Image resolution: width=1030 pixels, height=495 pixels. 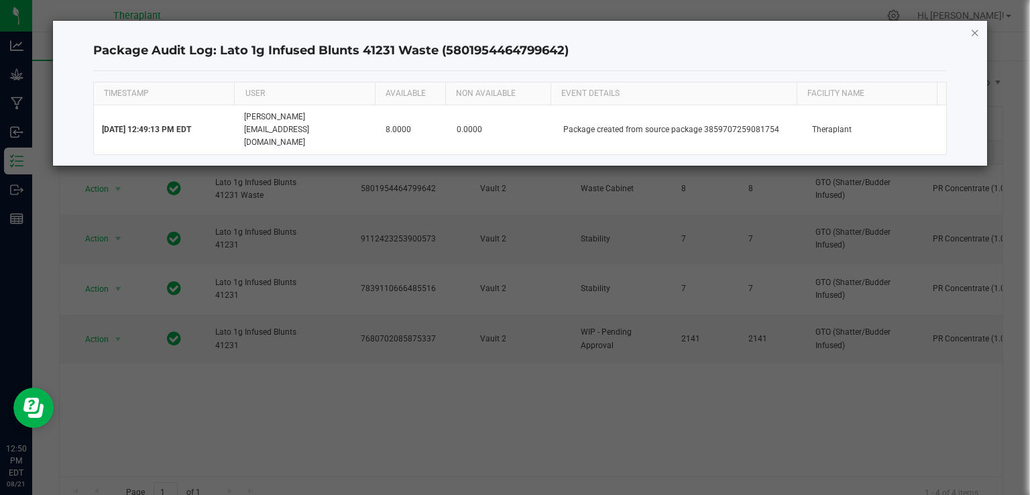 I want to click on th: Facility Name, so click(x=867, y=94).